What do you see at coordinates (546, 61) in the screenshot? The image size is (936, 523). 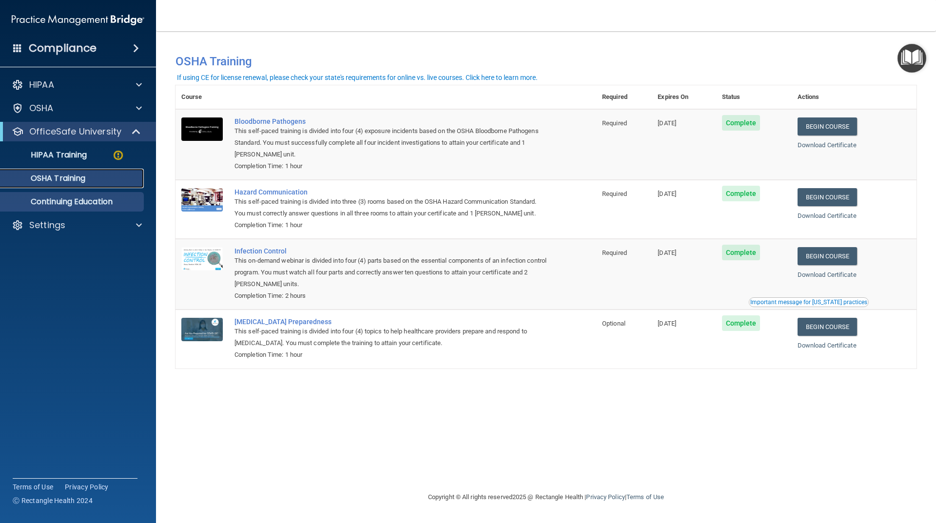 I see `h4: OSHA Training` at bounding box center [546, 61].